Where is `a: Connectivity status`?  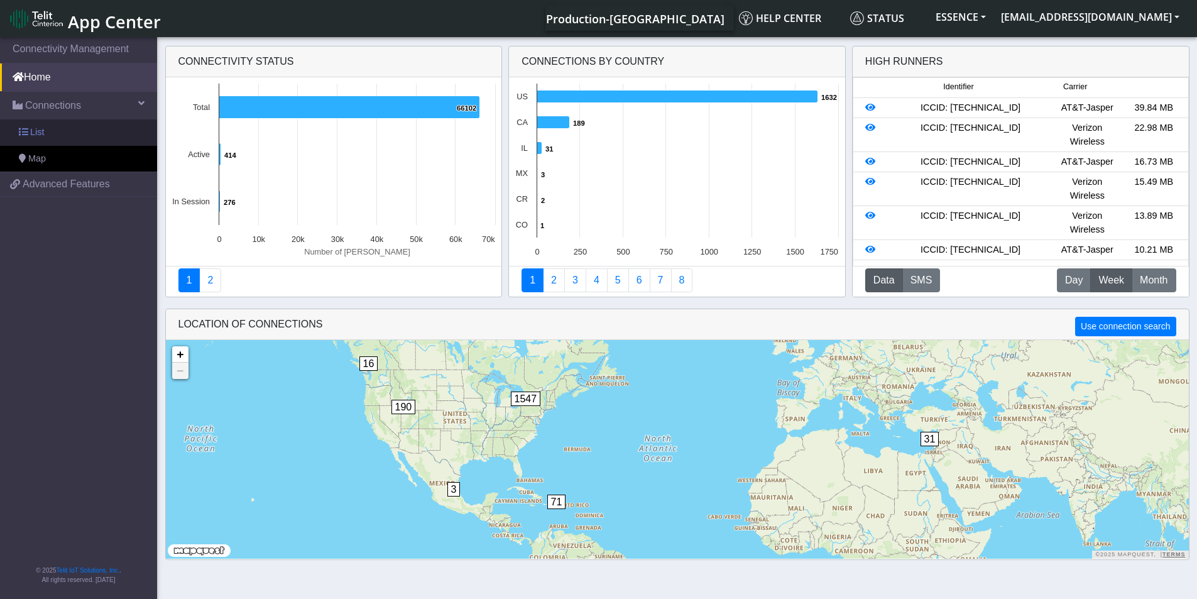
a: Connectivity status is located at coordinates (189, 280).